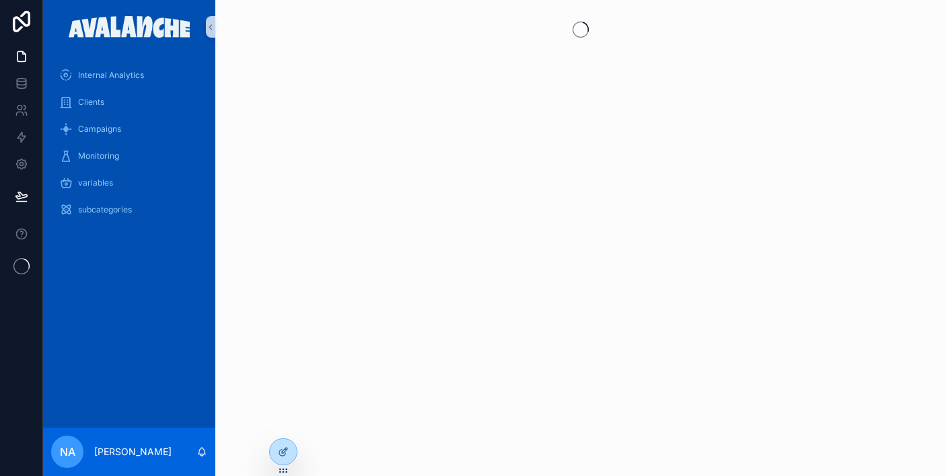  I want to click on span: subcategories, so click(105, 210).